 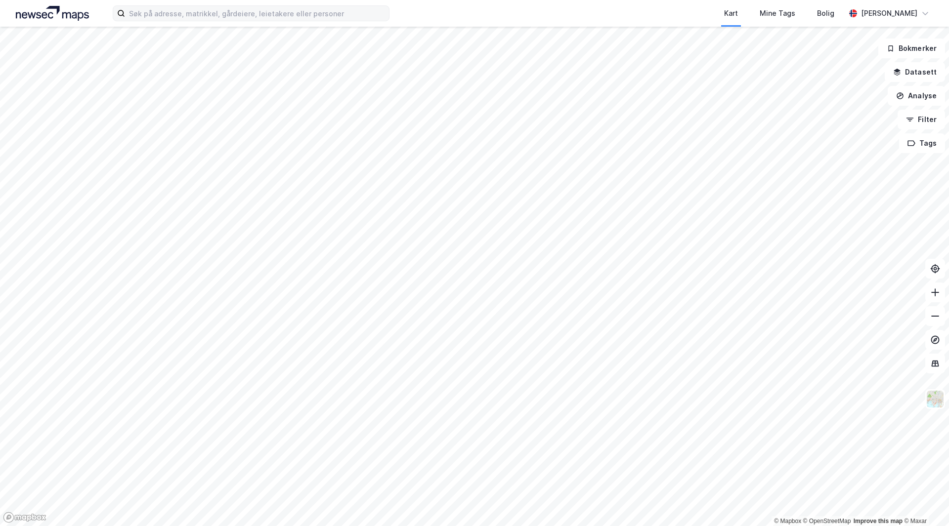 I want to click on a: OpenStreetMap, so click(x=827, y=521).